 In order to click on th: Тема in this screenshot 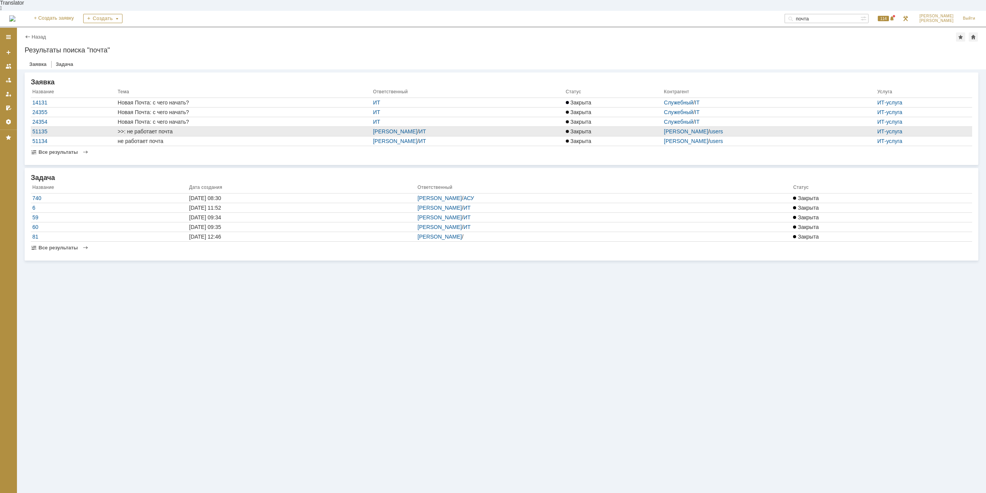, I will do `click(244, 92)`.